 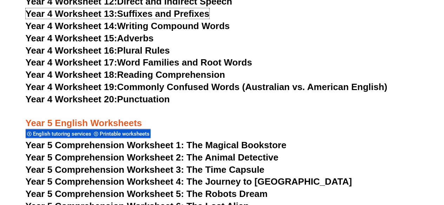 What do you see at coordinates (139, 62) in the screenshot?
I see `a: Year 4 Worksheet 17:Word Families and Root Words` at bounding box center [139, 62].